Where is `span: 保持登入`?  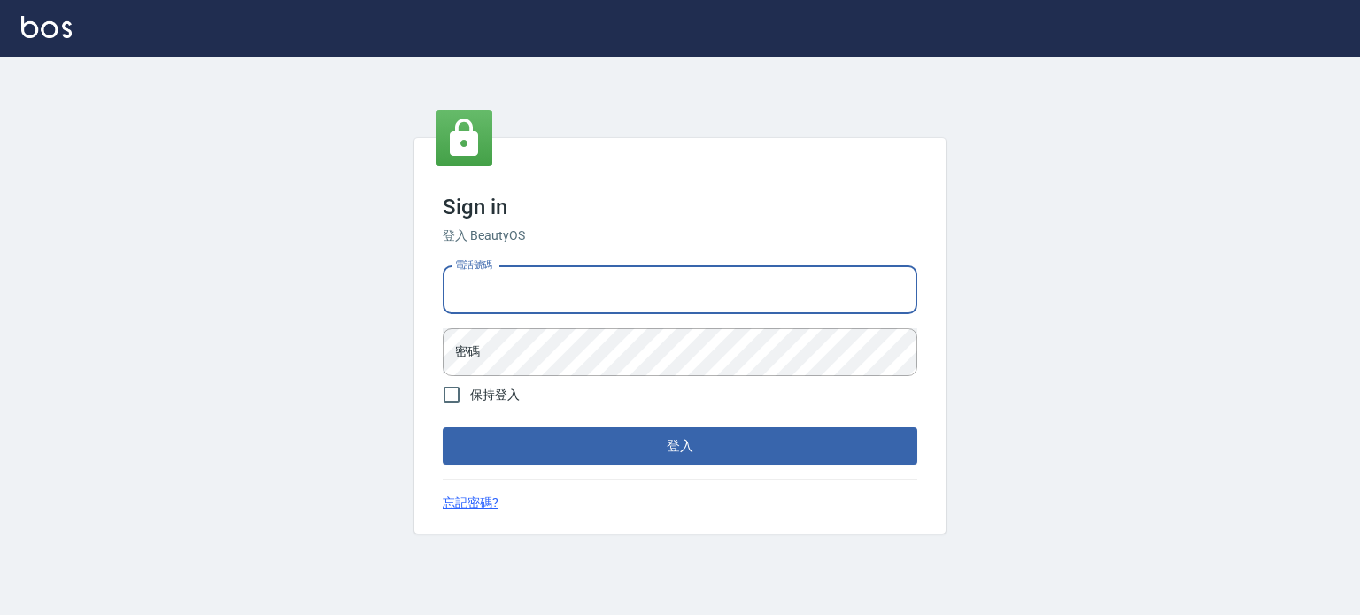 span: 保持登入 is located at coordinates (495, 395).